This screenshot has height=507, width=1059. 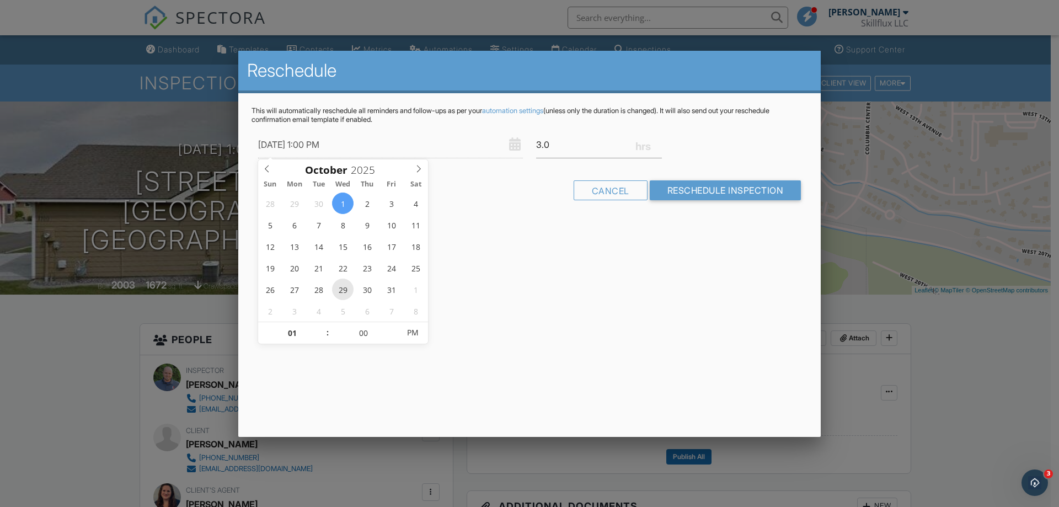 I want to click on span: October 15, 2025, so click(x=342, y=246).